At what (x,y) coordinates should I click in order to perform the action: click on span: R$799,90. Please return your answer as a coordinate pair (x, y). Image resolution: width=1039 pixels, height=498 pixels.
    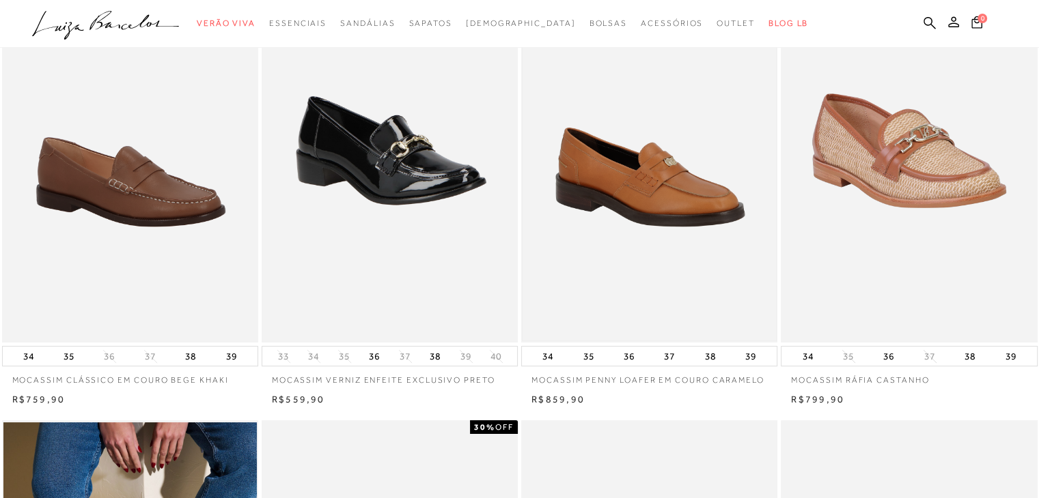
    Looking at the image, I should click on (817, 399).